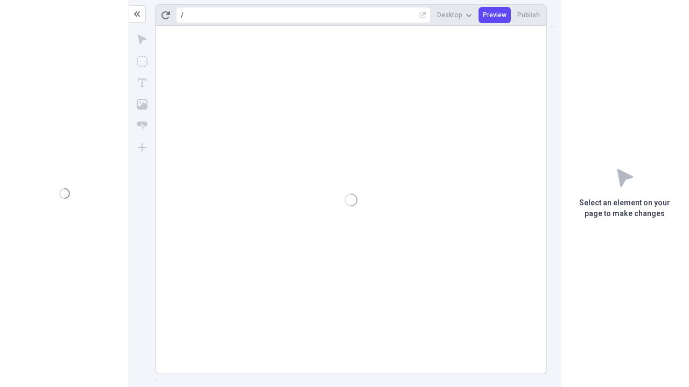  I want to click on span: Desktop, so click(449, 15).